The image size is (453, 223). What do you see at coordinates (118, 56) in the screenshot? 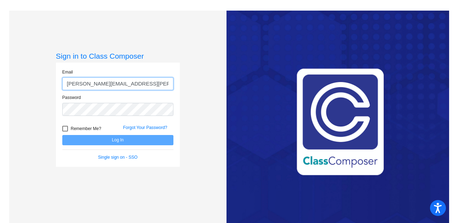
I see `h3: Sign in to Class Composer` at bounding box center [118, 56].